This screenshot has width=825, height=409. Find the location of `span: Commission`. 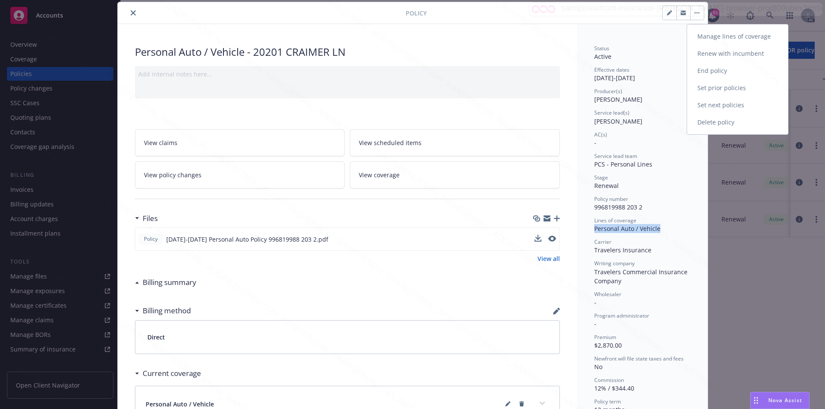

span: Commission is located at coordinates (609, 380).